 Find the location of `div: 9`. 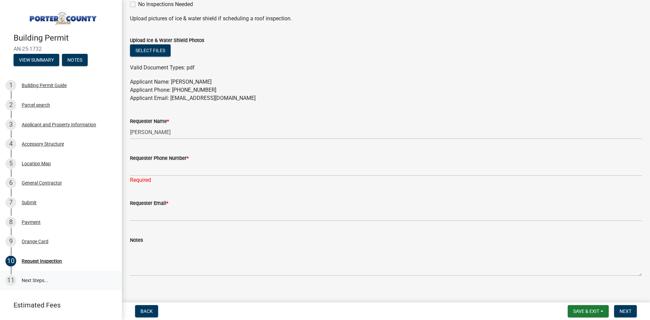

div: 9 is located at coordinates (11, 241).